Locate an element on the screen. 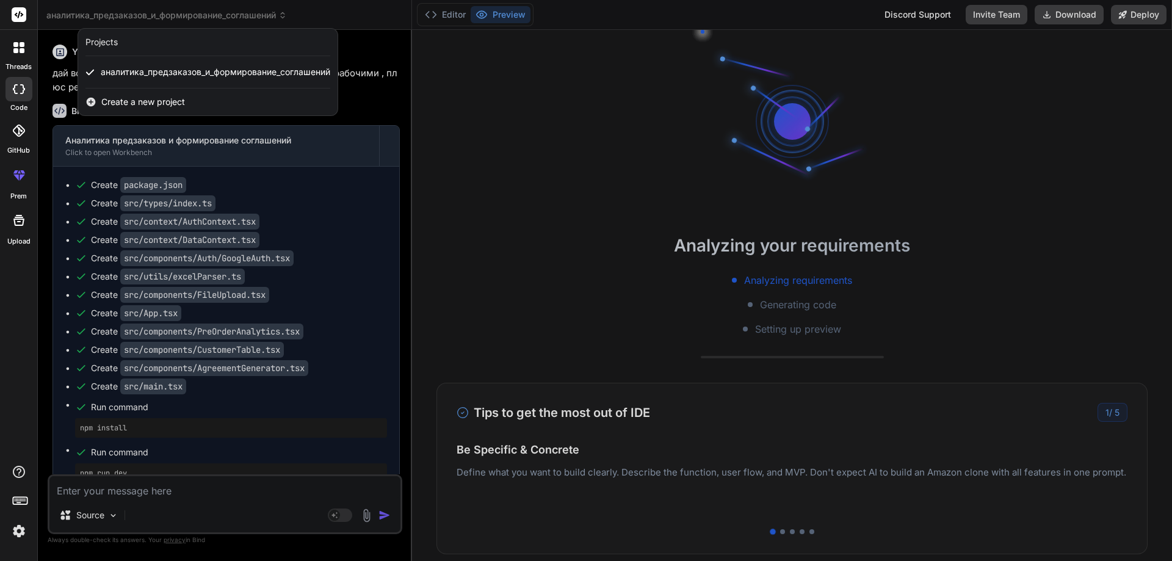  span: Create a new project is located at coordinates (143, 102).